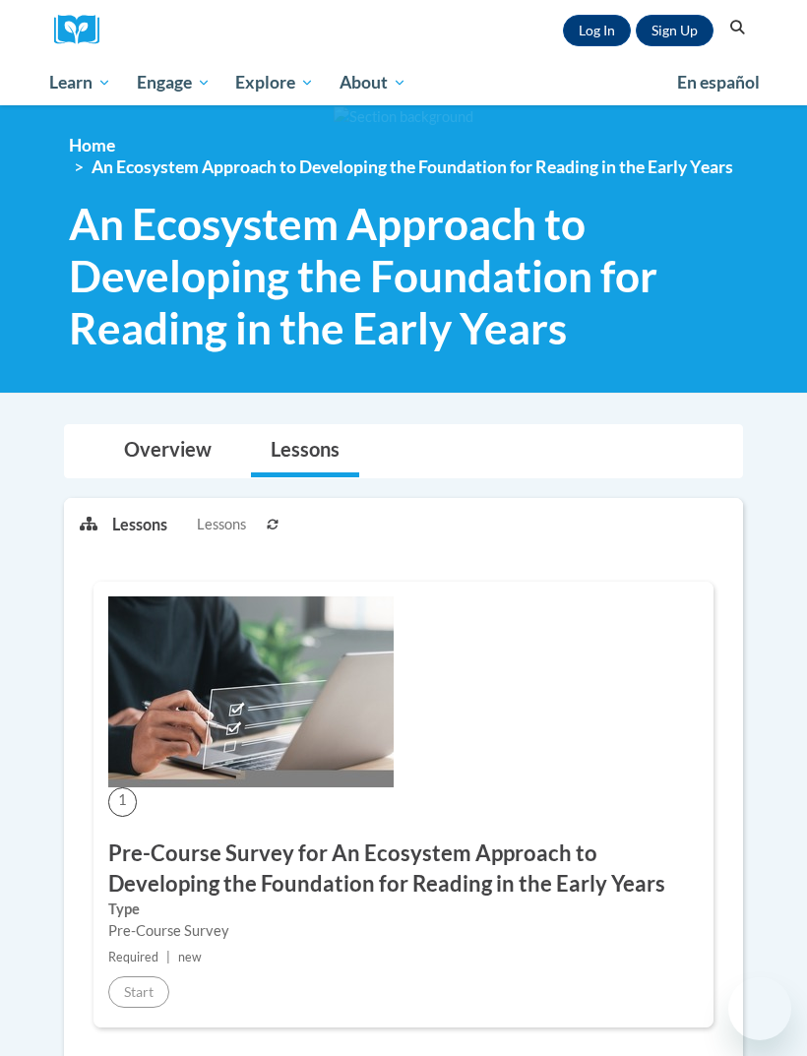 The width and height of the screenshot is (807, 1056). I want to click on span: Engage, so click(173, 83).